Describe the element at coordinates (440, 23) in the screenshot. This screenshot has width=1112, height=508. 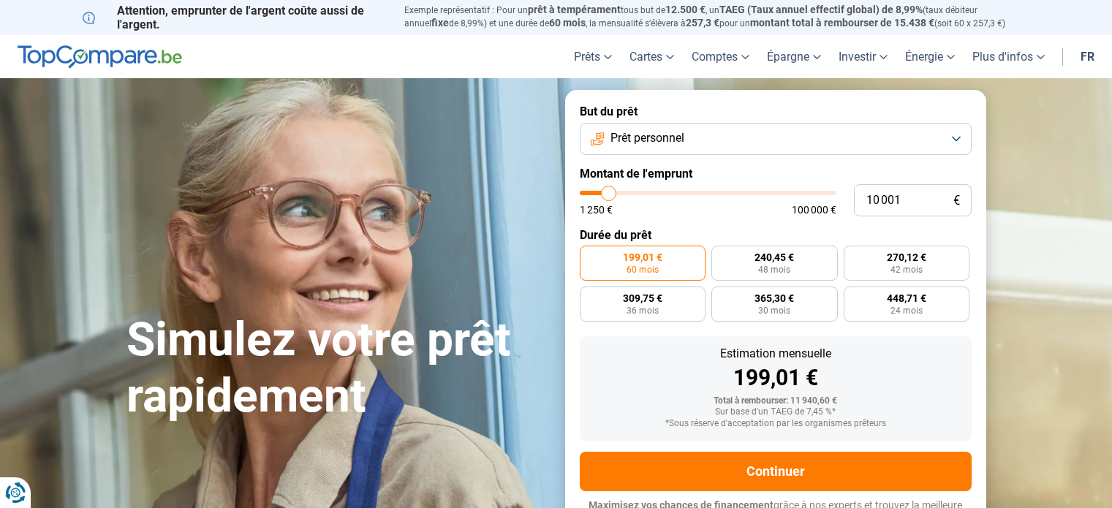
I see `span: fixe` at that location.